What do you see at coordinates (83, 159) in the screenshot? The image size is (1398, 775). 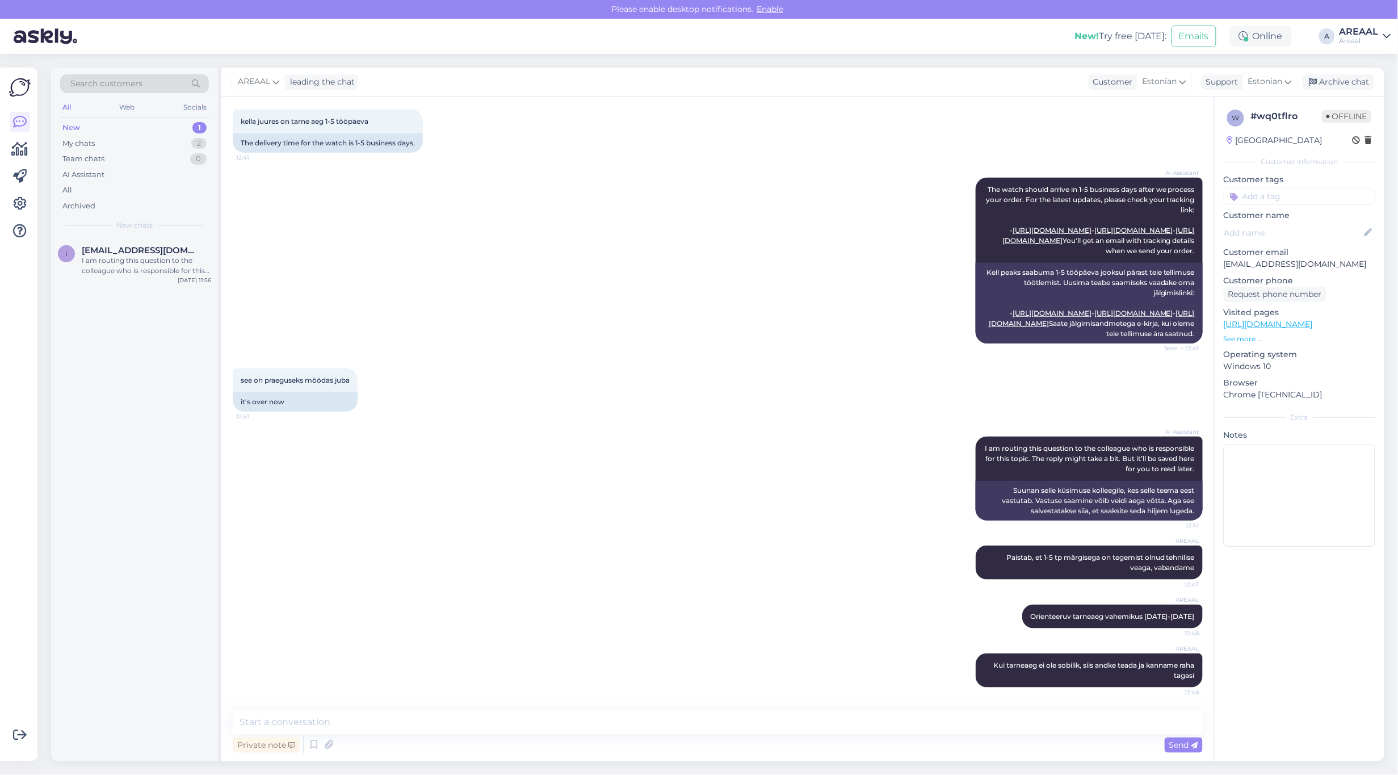 I see `div: Team chats` at bounding box center [83, 159].